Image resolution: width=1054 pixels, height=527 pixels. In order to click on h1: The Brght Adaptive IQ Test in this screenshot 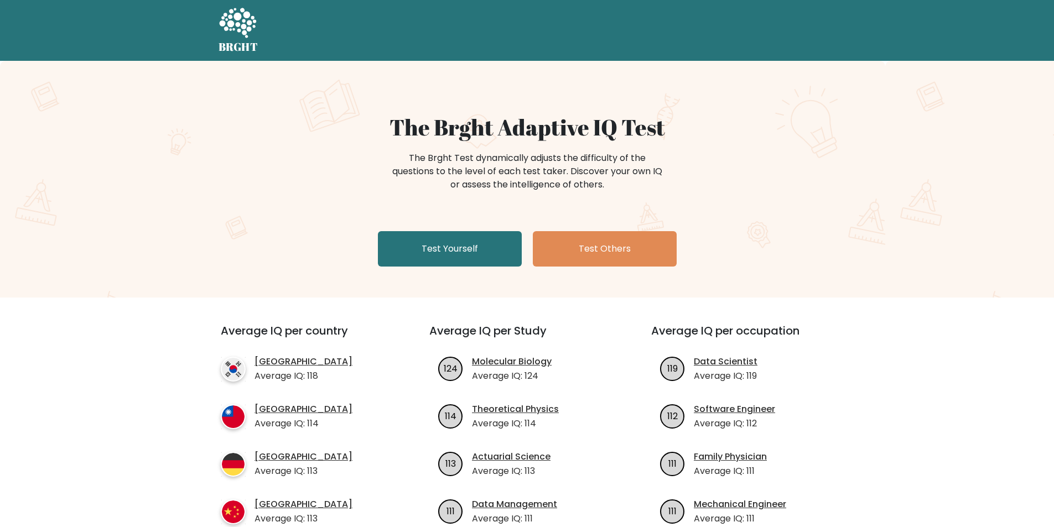, I will do `click(527, 127)`.